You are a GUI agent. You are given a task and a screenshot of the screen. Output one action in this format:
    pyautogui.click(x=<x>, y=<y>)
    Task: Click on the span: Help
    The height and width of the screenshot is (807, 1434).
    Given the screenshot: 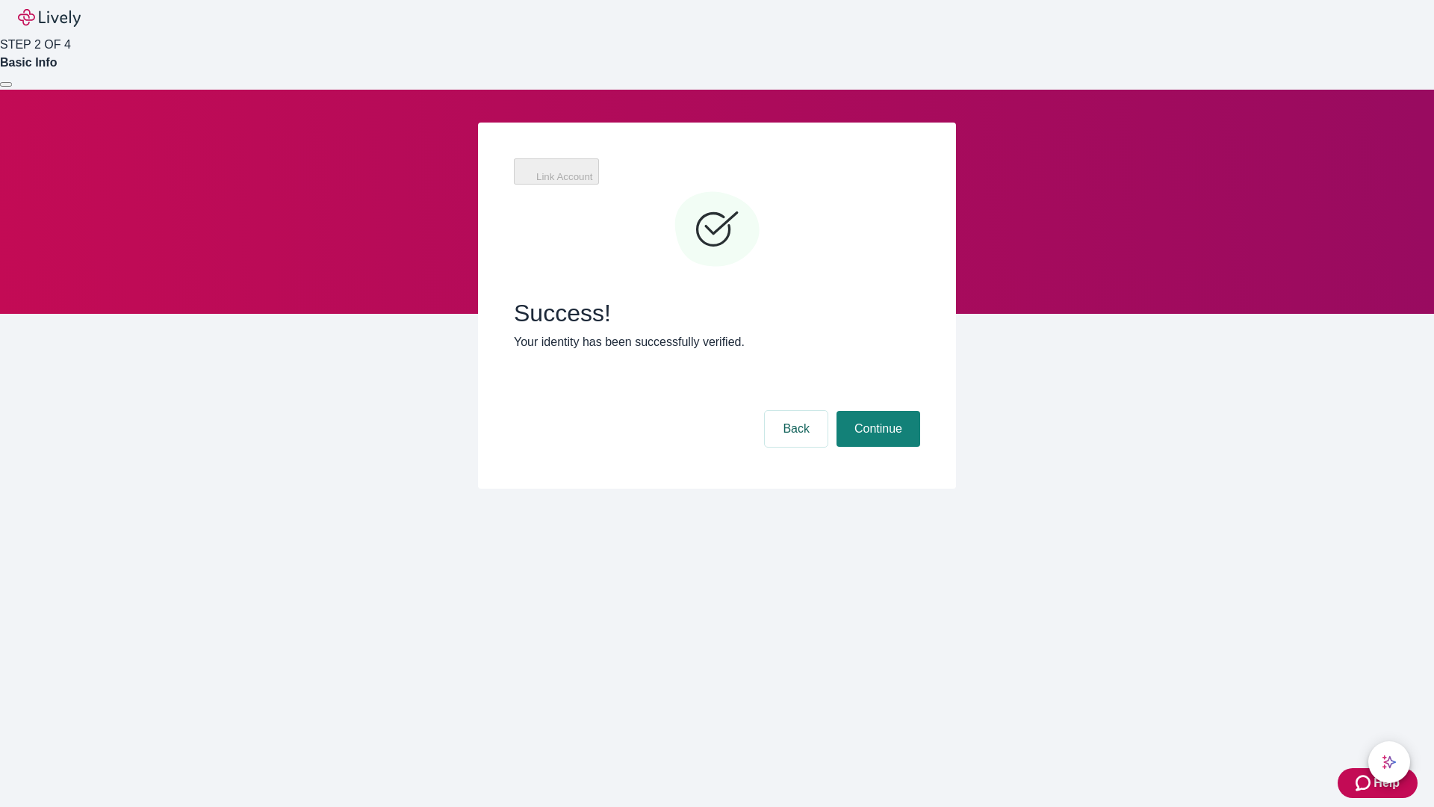 What is the action you would take?
    pyautogui.click(x=1386, y=783)
    